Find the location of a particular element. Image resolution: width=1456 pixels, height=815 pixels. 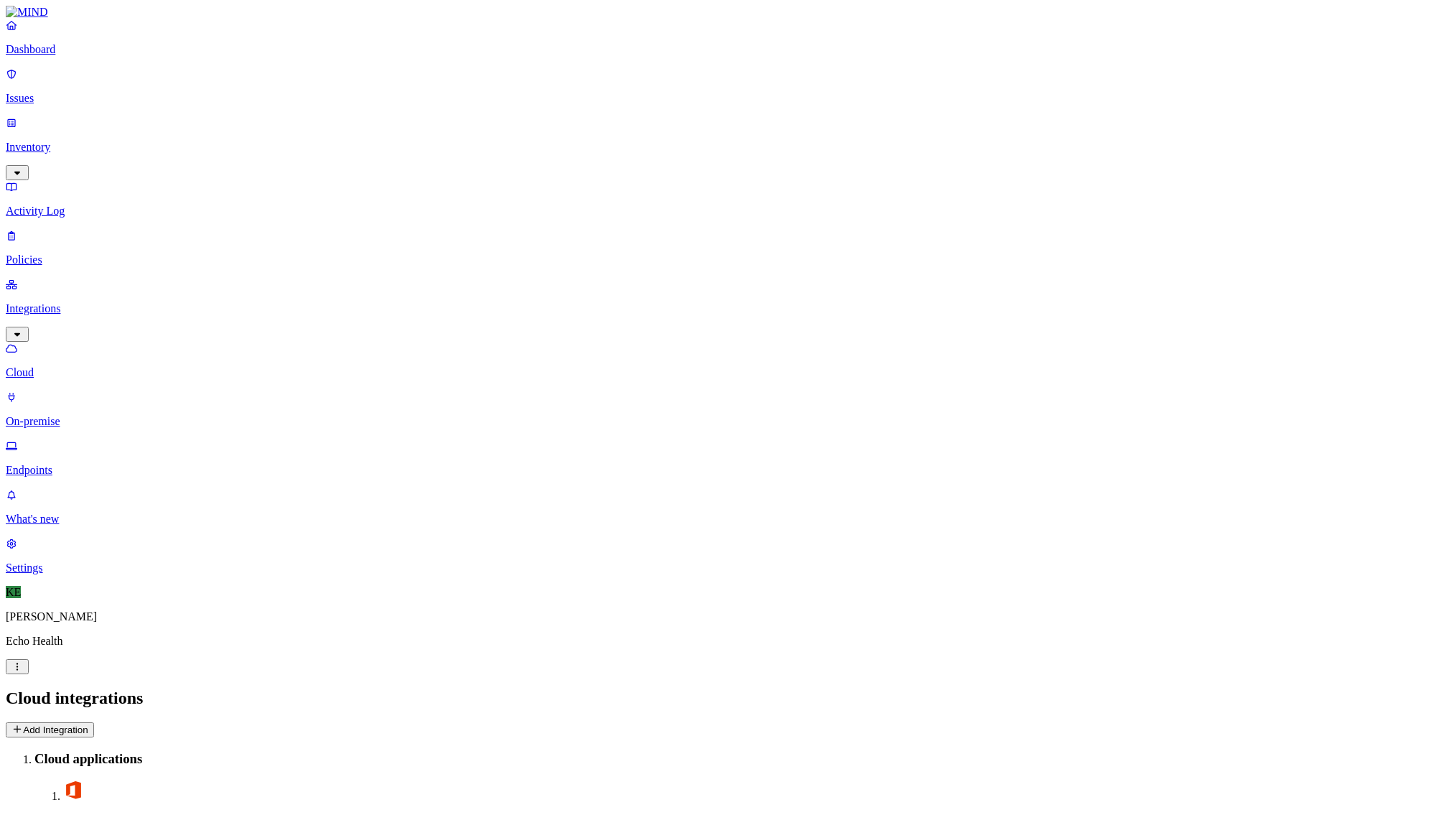

a: Inventory is located at coordinates (728, 147).